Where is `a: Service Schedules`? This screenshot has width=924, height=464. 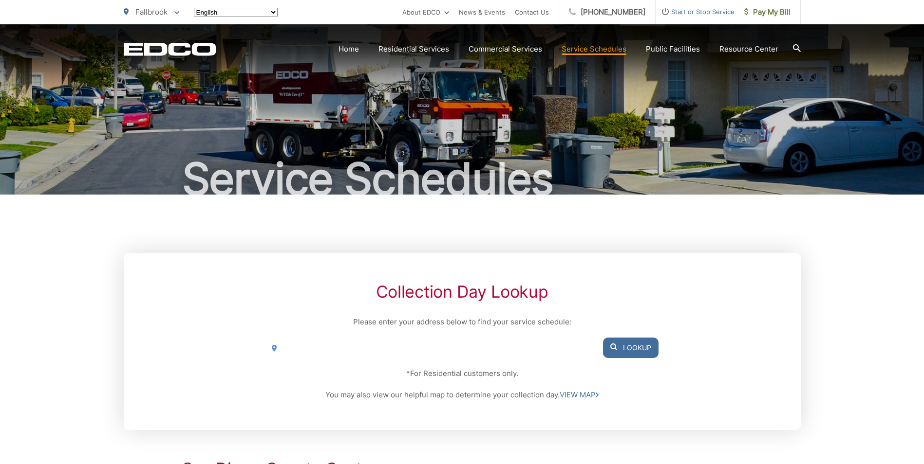 a: Service Schedules is located at coordinates (593, 49).